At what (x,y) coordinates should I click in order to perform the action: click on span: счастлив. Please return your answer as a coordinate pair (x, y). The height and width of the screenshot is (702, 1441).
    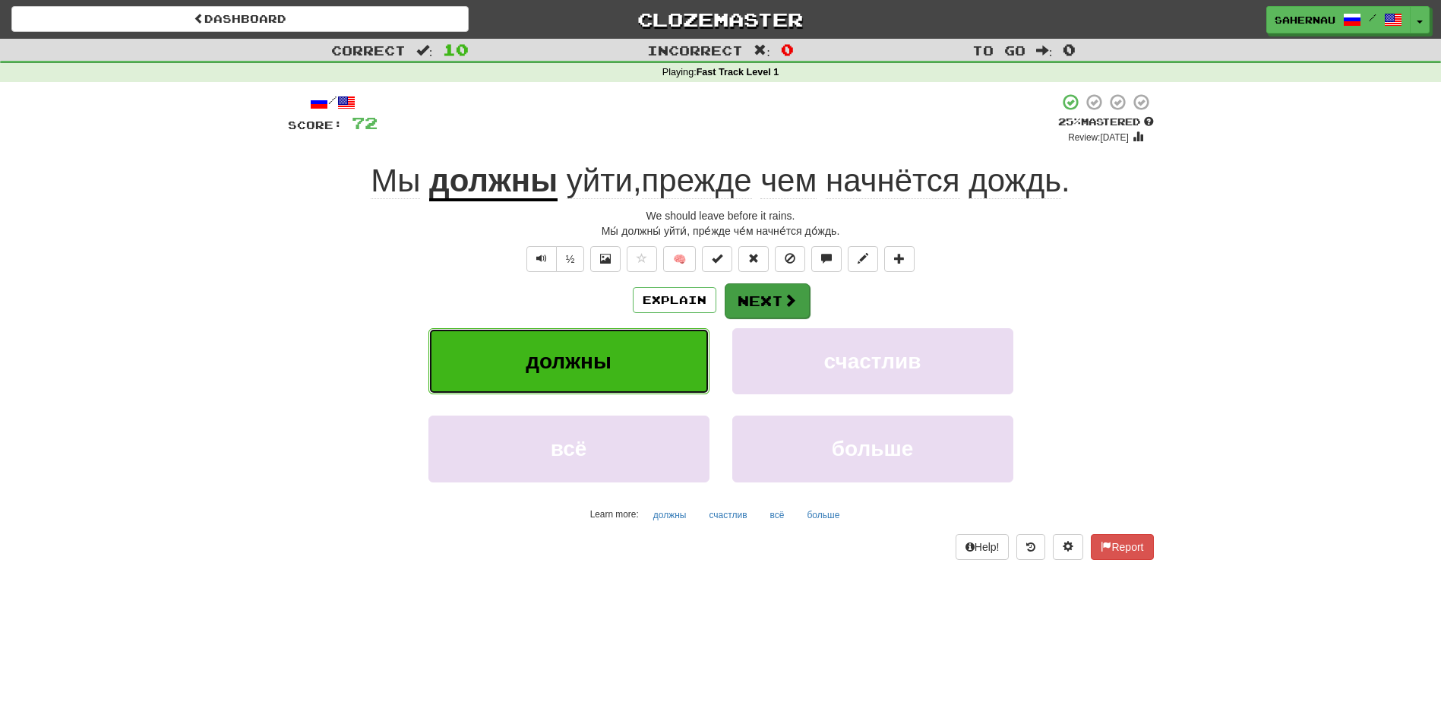
    Looking at the image, I should click on (873, 361).